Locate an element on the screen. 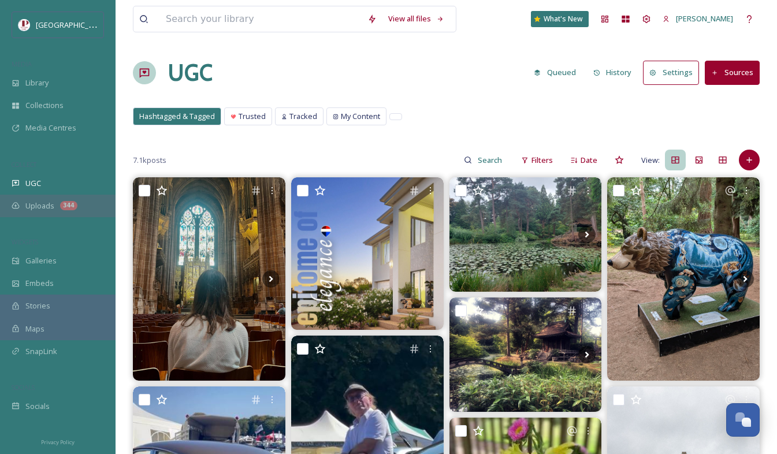  span: MEDIA is located at coordinates (21, 64).